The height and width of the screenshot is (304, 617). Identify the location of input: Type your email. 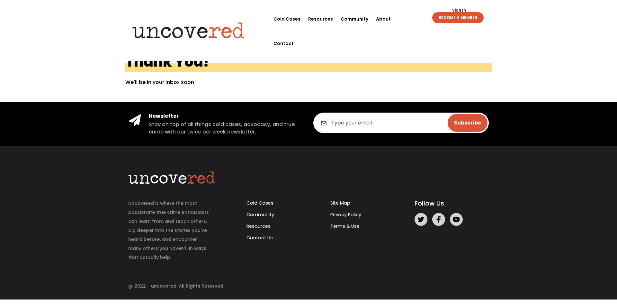
(401, 123).